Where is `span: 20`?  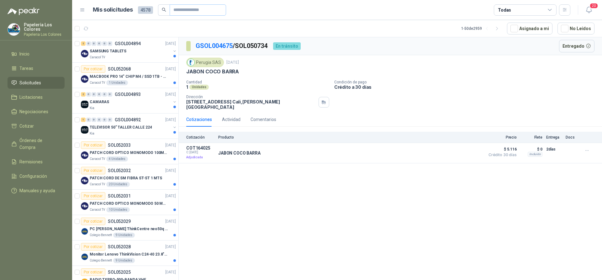
span: 20 is located at coordinates (594, 6).